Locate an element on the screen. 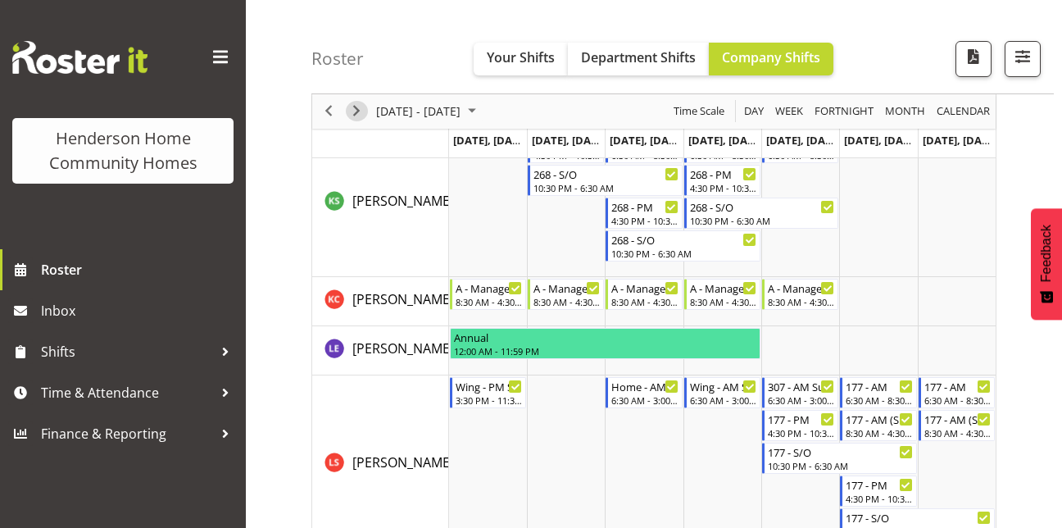 The width and height of the screenshot is (1062, 528). div: Wing - AM Support 1 is located at coordinates (723, 386).